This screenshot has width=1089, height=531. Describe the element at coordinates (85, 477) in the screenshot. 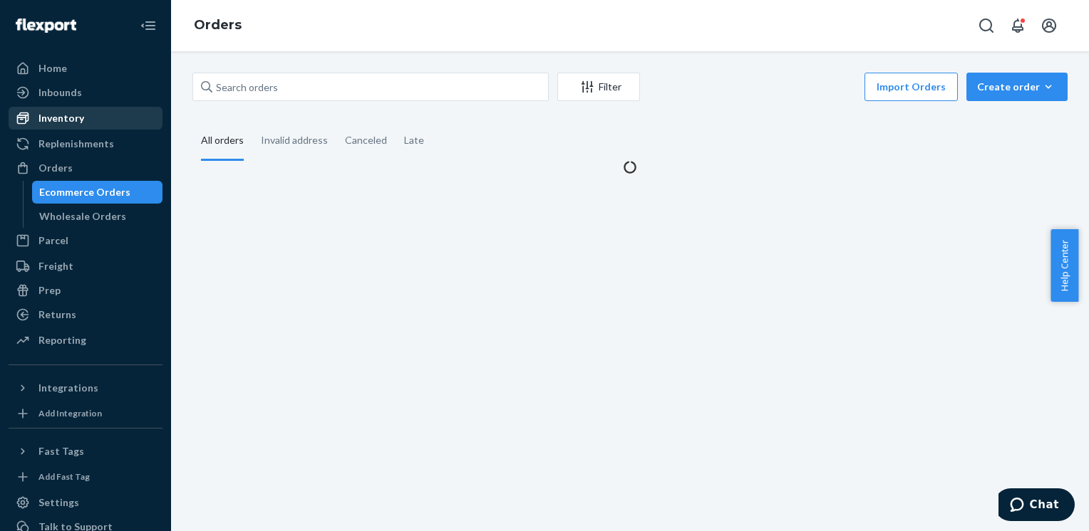

I see `a: Add Fast Tag` at that location.